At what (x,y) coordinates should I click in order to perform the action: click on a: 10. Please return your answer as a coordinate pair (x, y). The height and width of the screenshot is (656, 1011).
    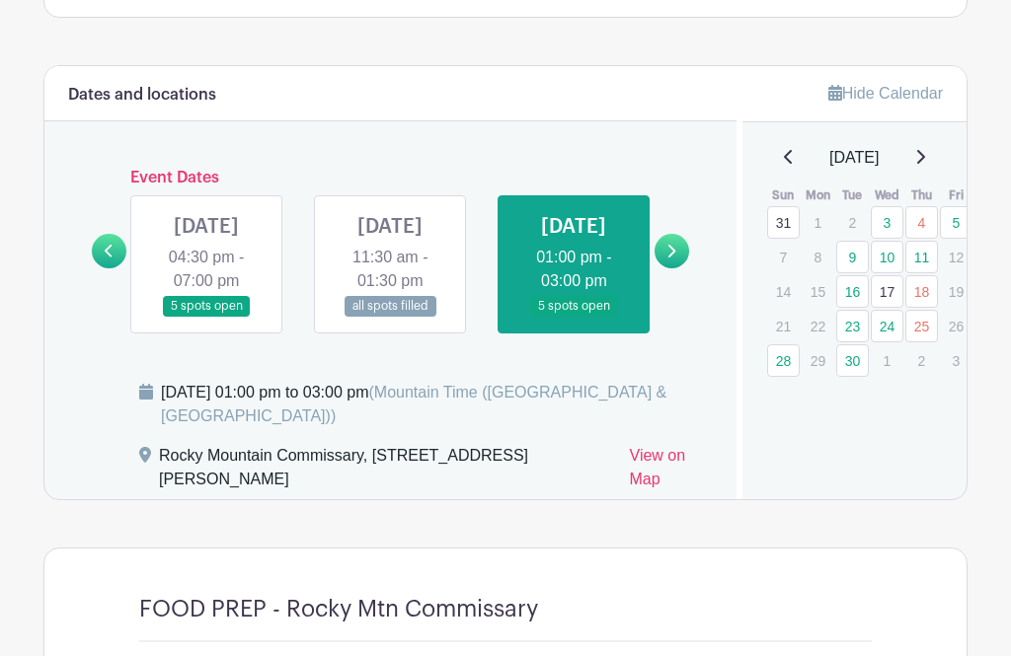
    Looking at the image, I should click on (887, 257).